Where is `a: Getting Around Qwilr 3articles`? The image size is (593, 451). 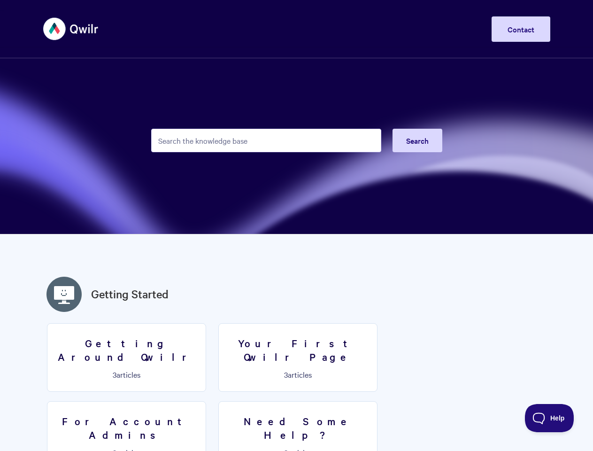 a: Getting Around Qwilr 3articles is located at coordinates (126, 357).